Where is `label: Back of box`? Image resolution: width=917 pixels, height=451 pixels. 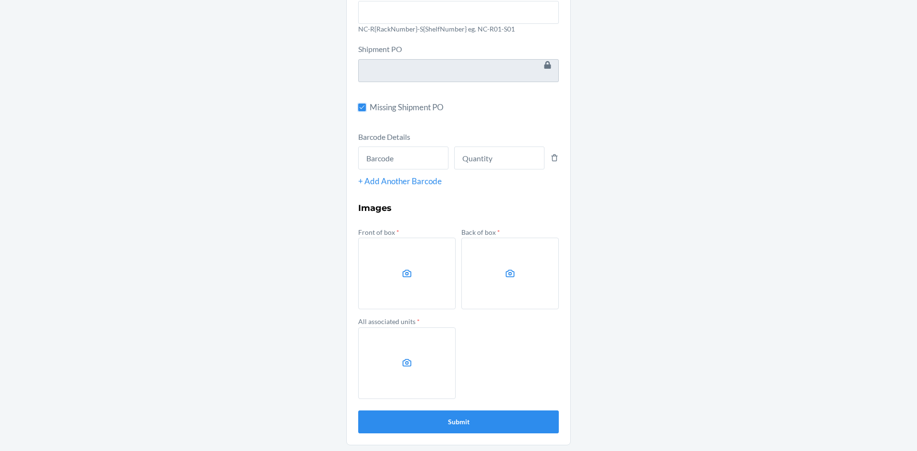 label: Back of box is located at coordinates (481, 232).